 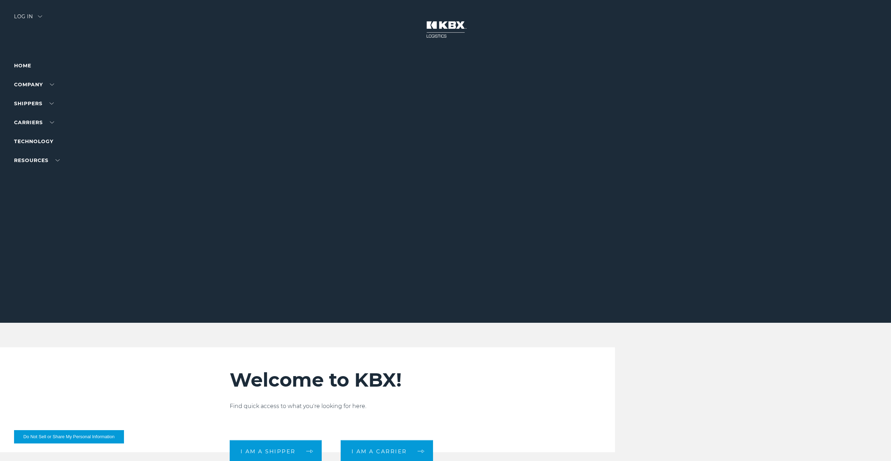 I want to click on img: arrow, so click(x=40, y=16).